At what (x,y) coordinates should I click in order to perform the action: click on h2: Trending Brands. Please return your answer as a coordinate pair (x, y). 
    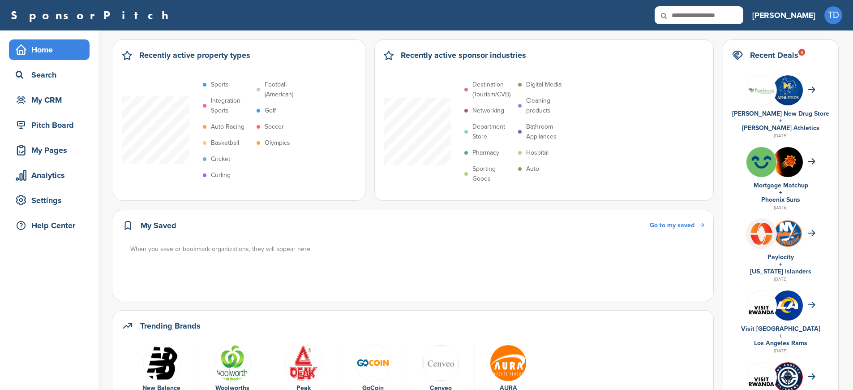
    Looking at the image, I should click on (170, 326).